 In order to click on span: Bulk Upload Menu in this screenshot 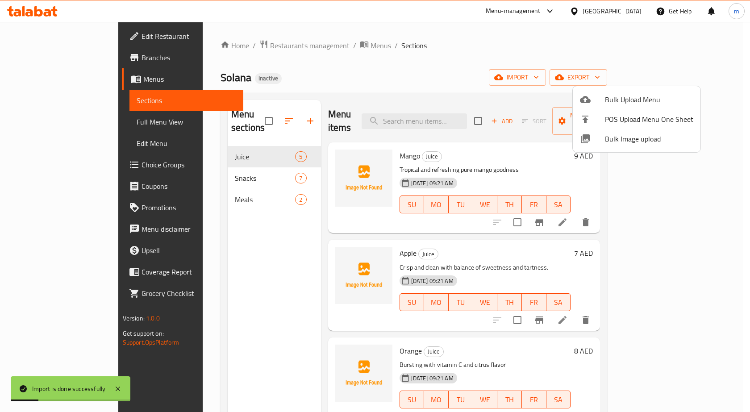, I will do `click(649, 100)`.